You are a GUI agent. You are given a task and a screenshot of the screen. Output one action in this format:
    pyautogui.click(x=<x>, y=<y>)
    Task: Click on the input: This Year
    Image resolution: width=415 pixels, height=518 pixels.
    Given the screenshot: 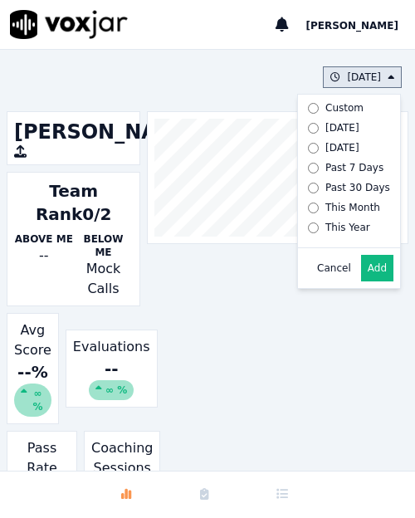 What is the action you would take?
    pyautogui.click(x=313, y=227)
    